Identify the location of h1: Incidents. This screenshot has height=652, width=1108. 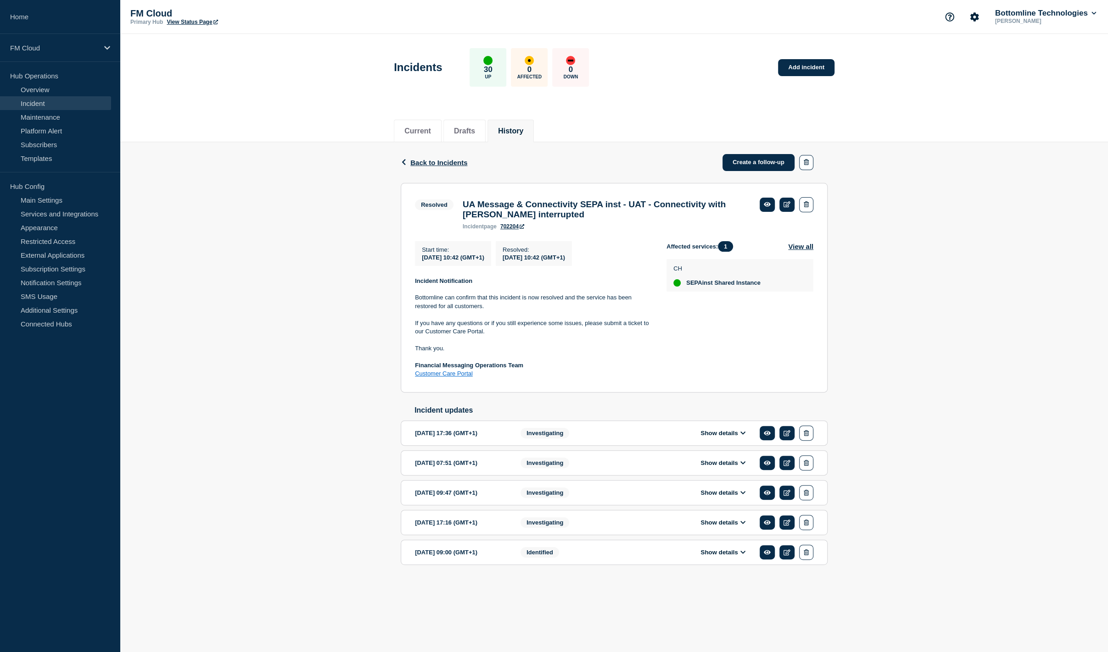
(418, 67).